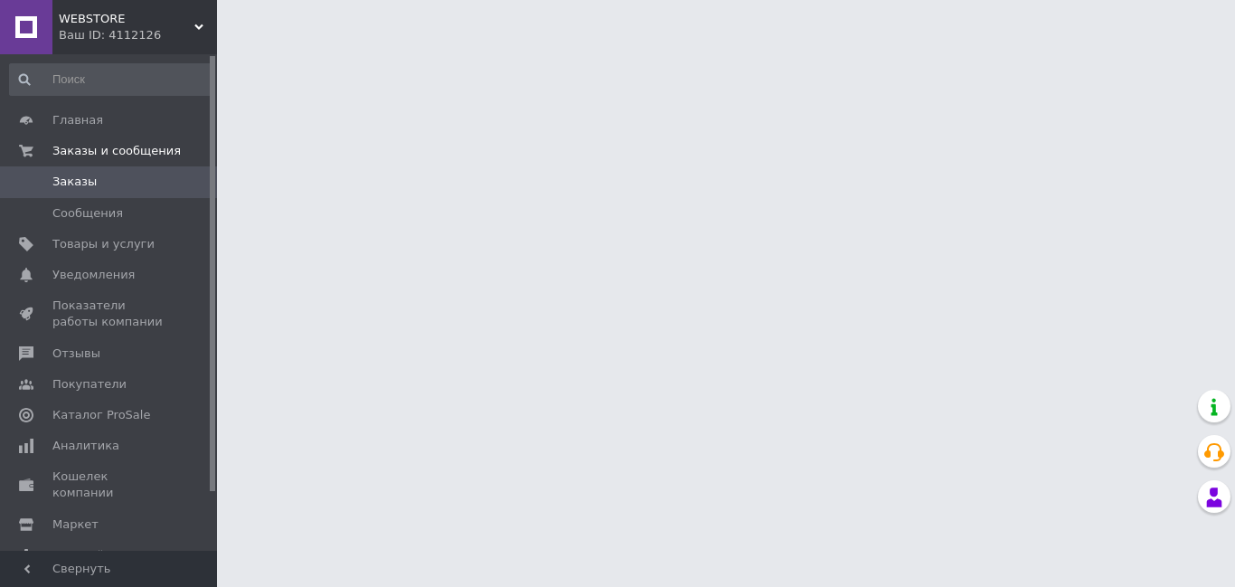 This screenshot has width=1235, height=587. I want to click on span: Главная, so click(78, 120).